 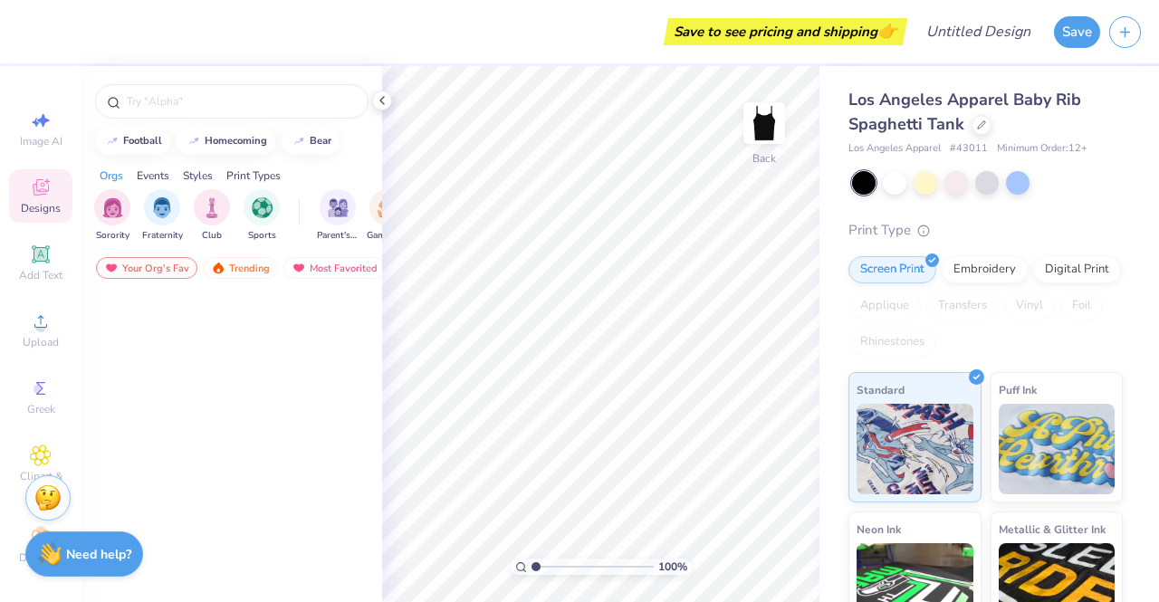 What do you see at coordinates (41, 558) in the screenshot?
I see `span: Decorate` at bounding box center [41, 558].